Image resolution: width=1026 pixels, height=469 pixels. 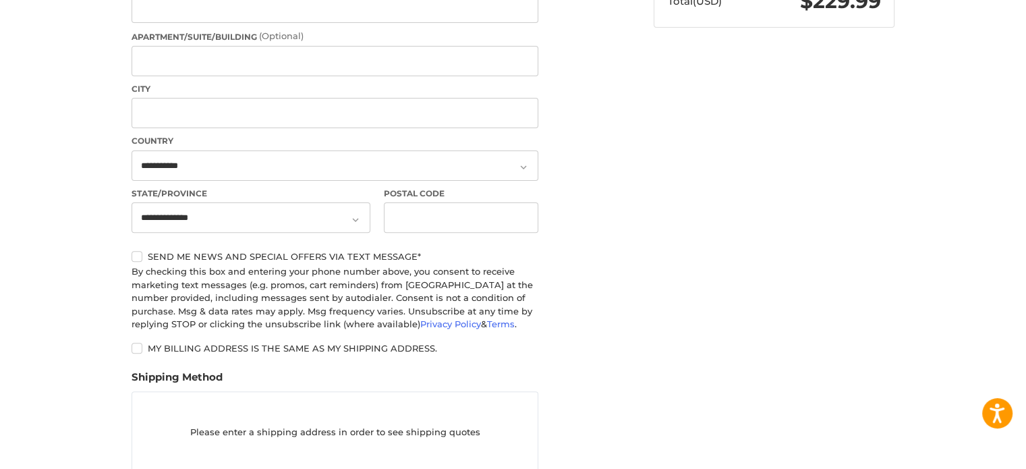 I want to click on label: City, so click(x=335, y=89).